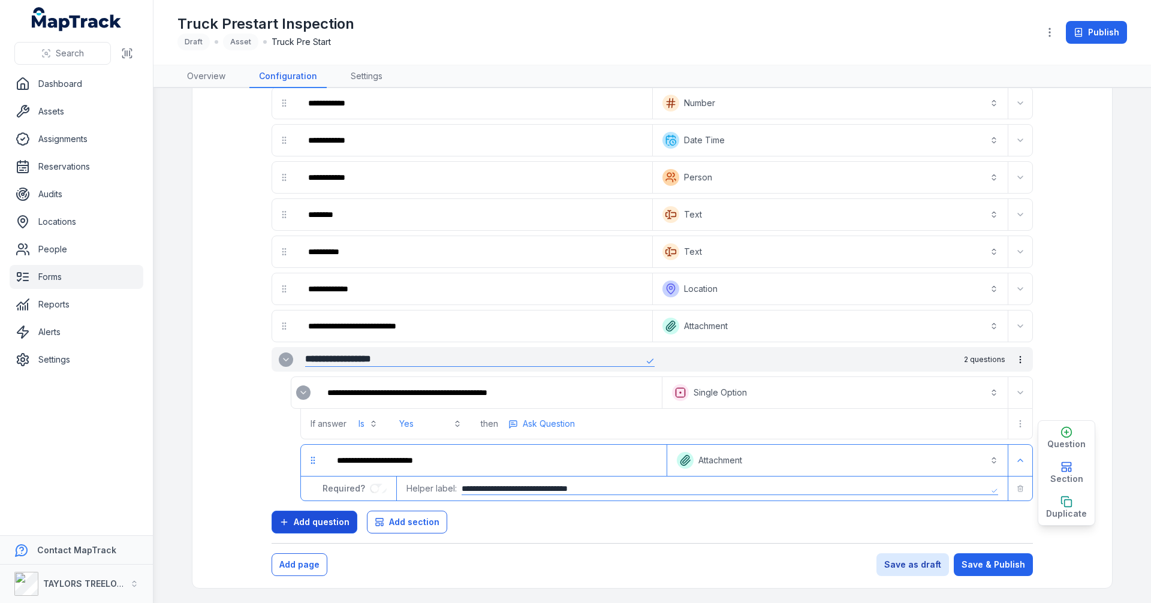  I want to click on button: Add section, so click(407, 522).